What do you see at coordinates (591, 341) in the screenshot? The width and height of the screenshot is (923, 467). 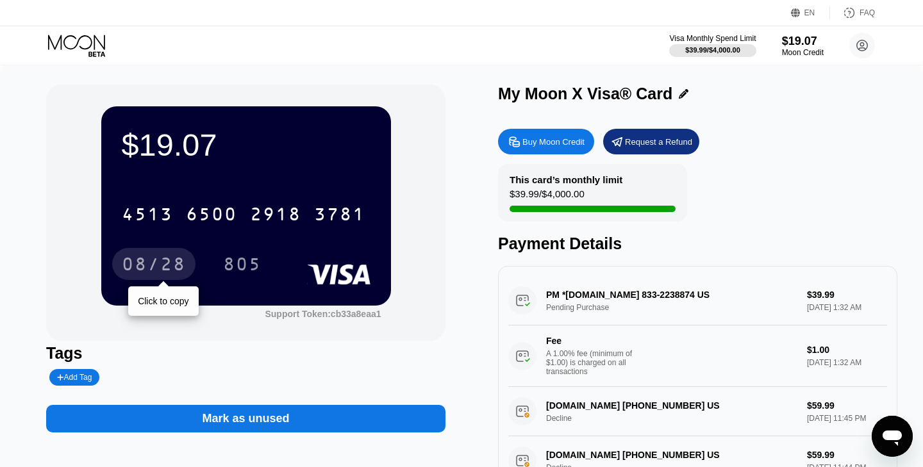 I see `div: Fee` at bounding box center [591, 341].